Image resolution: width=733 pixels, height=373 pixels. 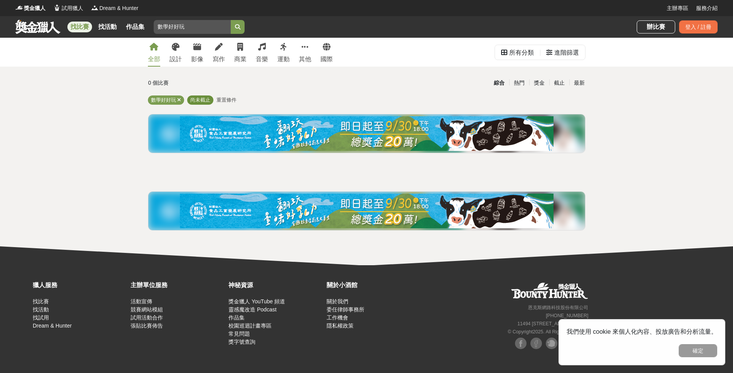 What do you see at coordinates (539, 83) in the screenshot?
I see `div: 獎金` at bounding box center [539, 83].